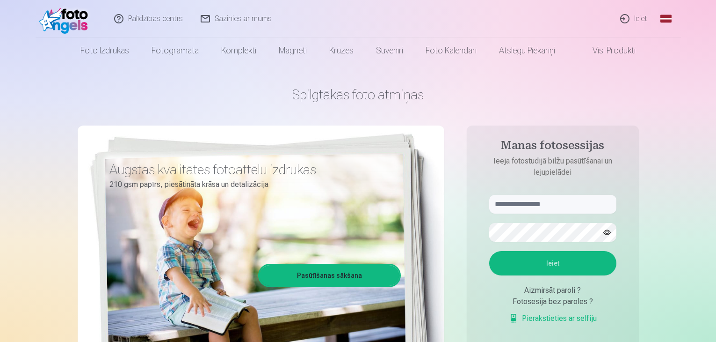 The height and width of the screenshot is (342, 716). I want to click on a: Atslēgu piekariņi, so click(527, 51).